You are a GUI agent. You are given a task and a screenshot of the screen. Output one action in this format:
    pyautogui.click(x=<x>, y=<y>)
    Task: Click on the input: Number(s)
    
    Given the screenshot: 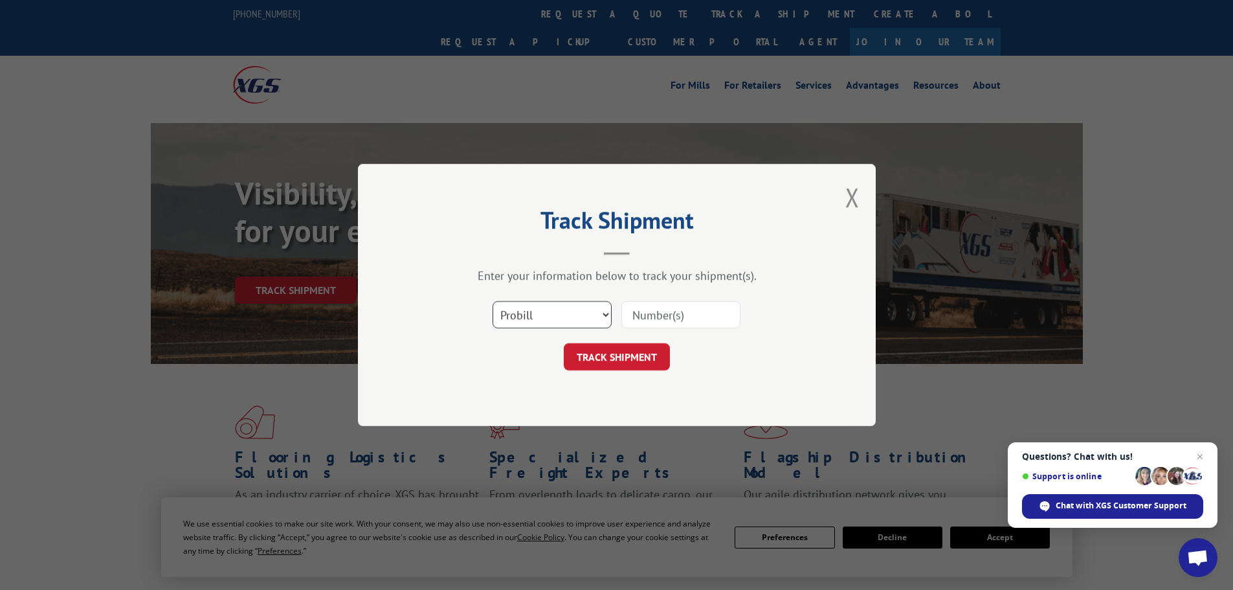 What is the action you would take?
    pyautogui.click(x=681, y=315)
    